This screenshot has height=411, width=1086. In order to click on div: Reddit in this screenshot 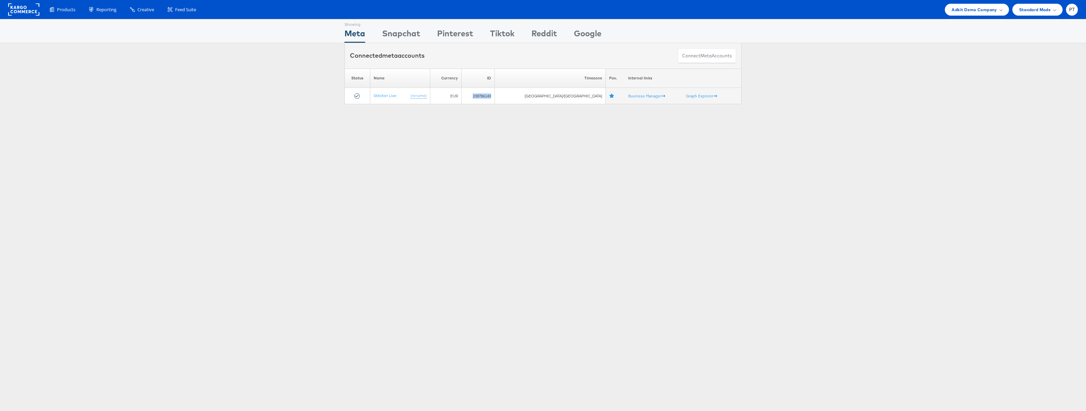, I will do `click(544, 35)`.